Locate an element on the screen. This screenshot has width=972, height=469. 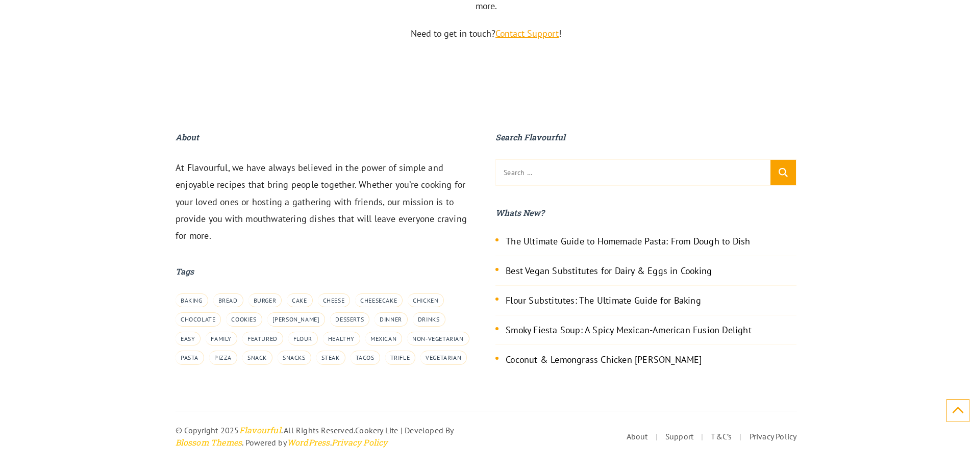
a: Cookies (1 item) is located at coordinates (244, 319).